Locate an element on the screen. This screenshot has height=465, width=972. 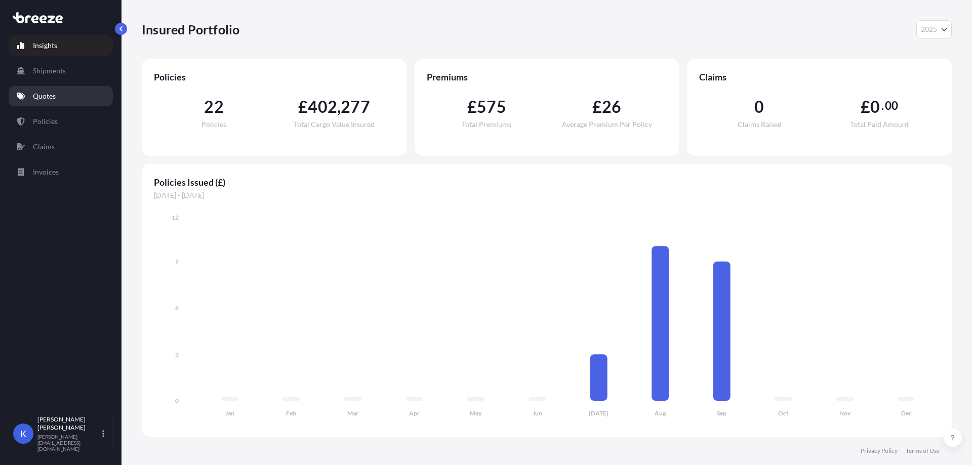
span: 575 is located at coordinates (492, 107).